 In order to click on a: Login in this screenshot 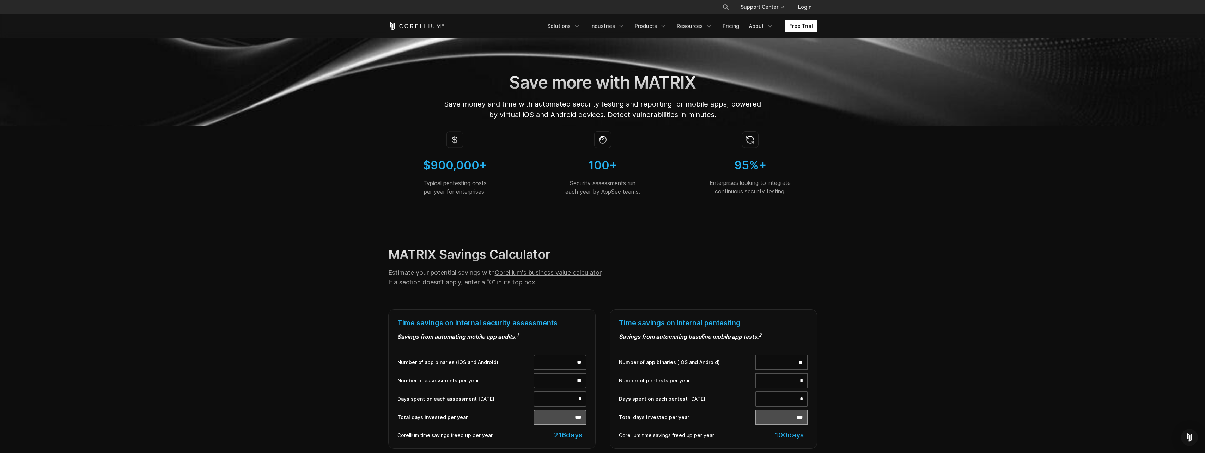, I will do `click(805, 7)`.